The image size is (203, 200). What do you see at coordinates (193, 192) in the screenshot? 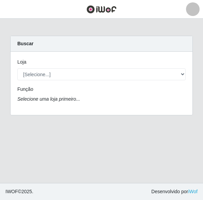
I see `a: iWof` at bounding box center [193, 192].